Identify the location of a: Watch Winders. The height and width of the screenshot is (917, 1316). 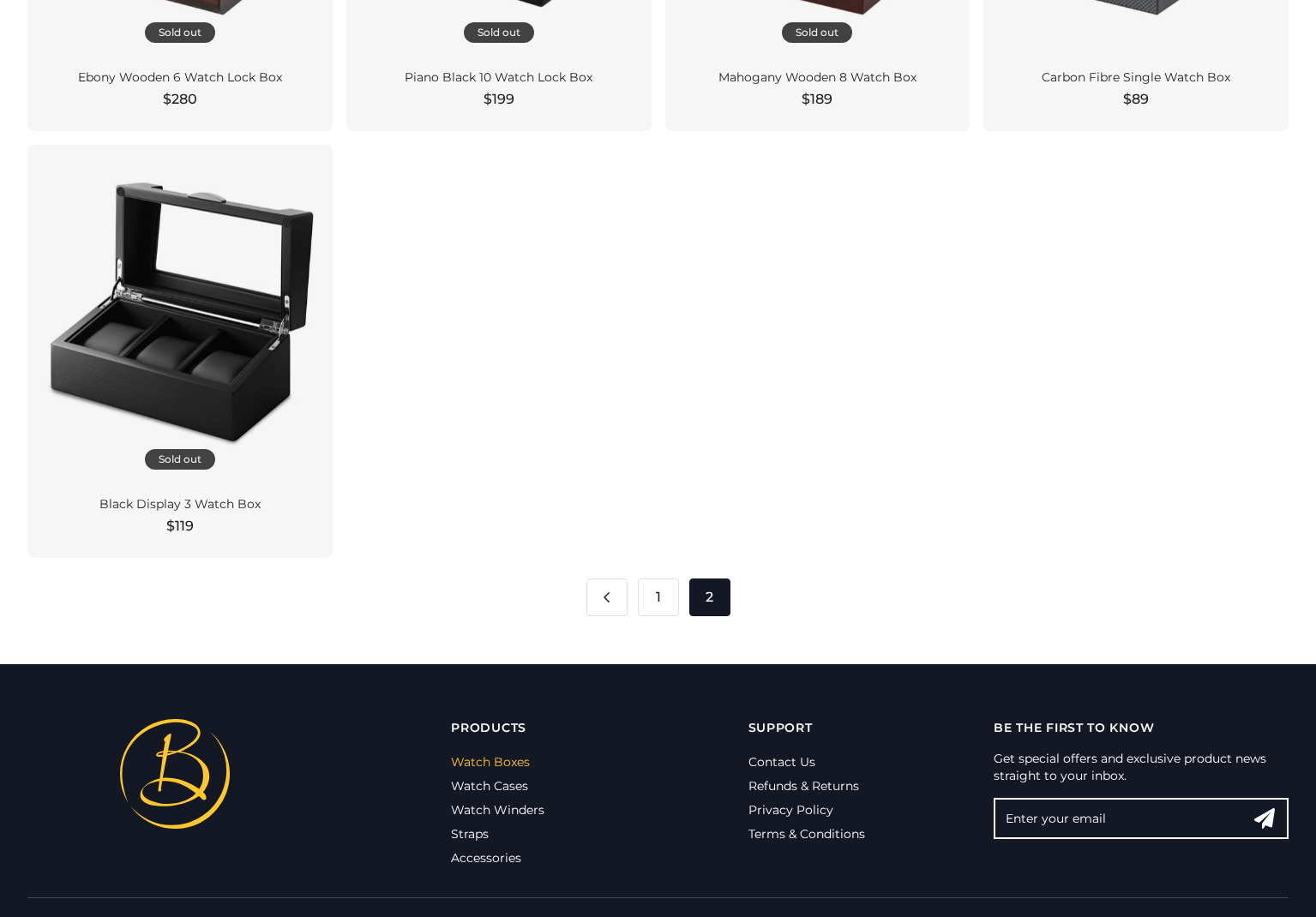
(497, 811).